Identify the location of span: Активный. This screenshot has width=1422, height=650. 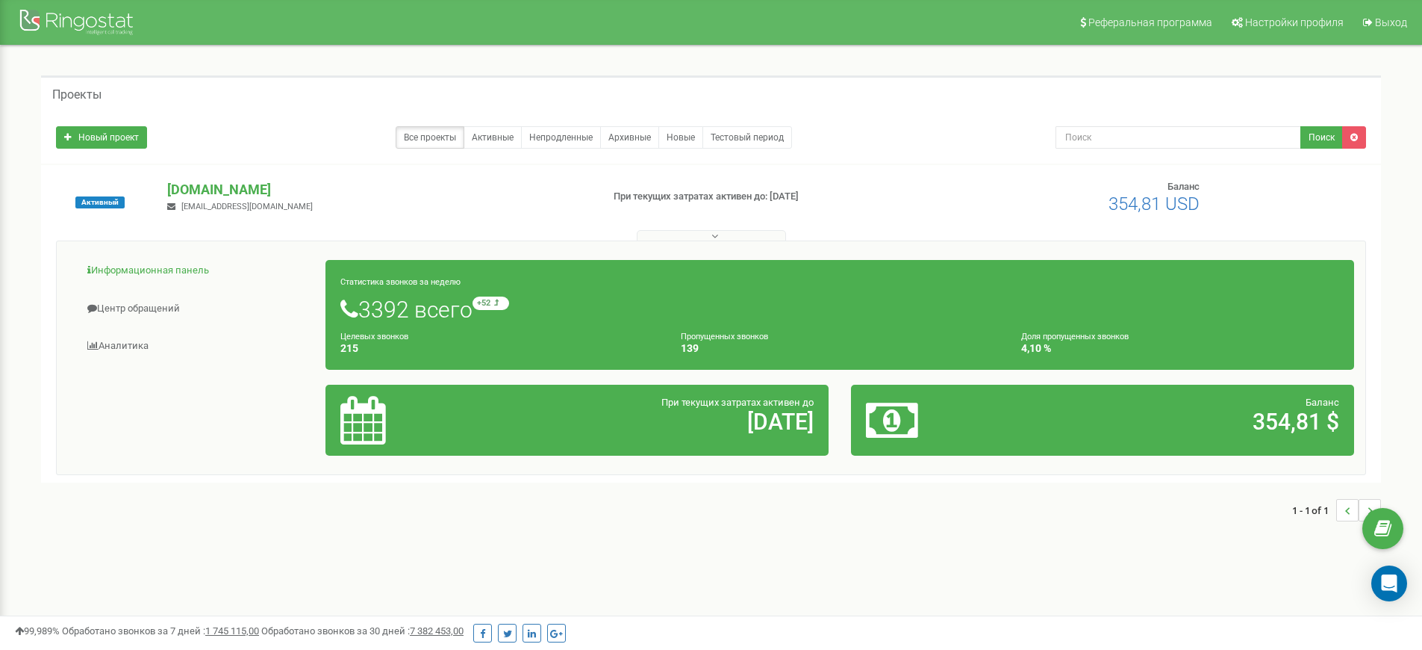
(100, 202).